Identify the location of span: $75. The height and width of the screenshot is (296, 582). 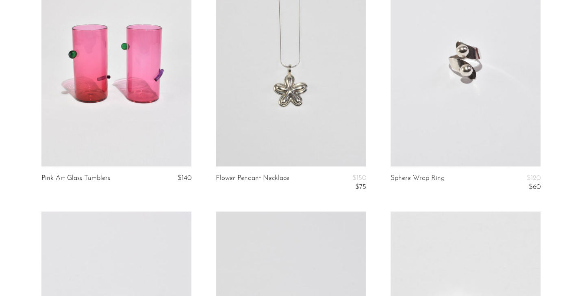
(360, 187).